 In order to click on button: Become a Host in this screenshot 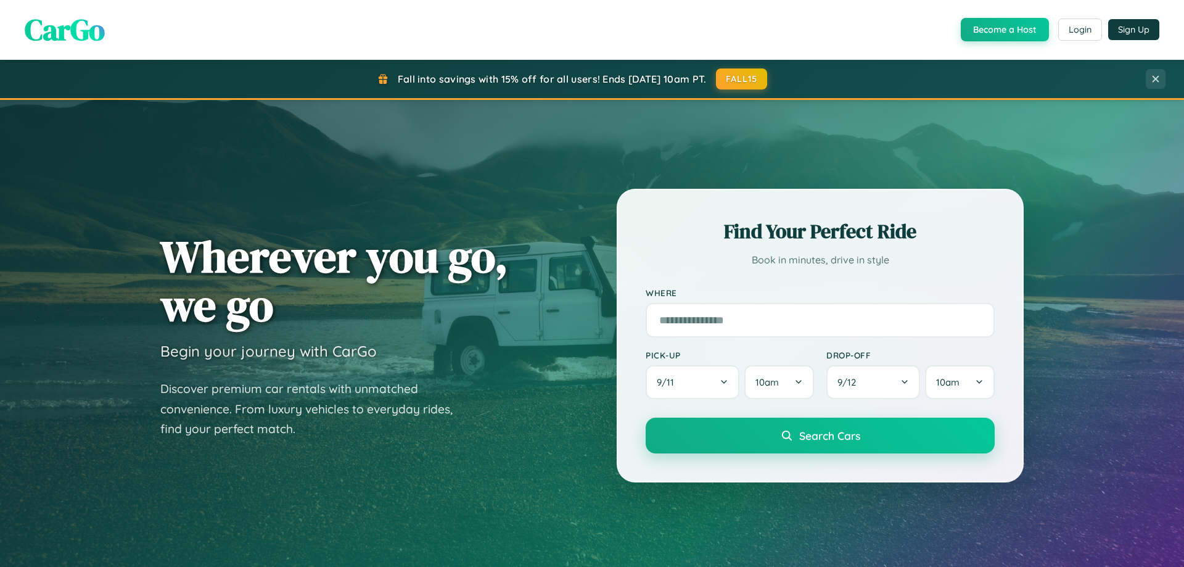, I will do `click(1005, 30)`.